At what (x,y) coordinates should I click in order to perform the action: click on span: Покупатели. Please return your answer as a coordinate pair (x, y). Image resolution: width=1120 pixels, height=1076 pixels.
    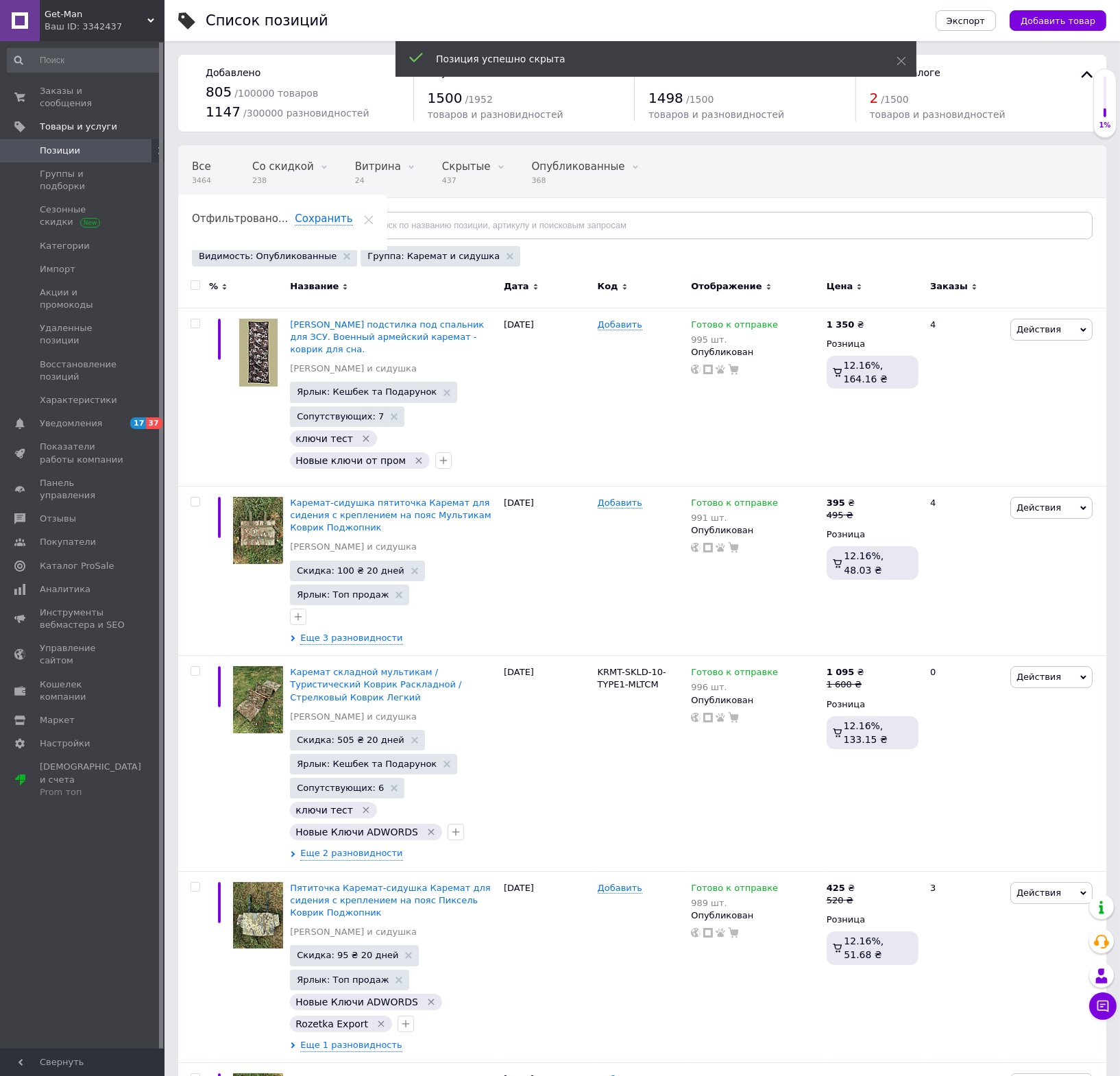
    Looking at the image, I should click on (68, 542).